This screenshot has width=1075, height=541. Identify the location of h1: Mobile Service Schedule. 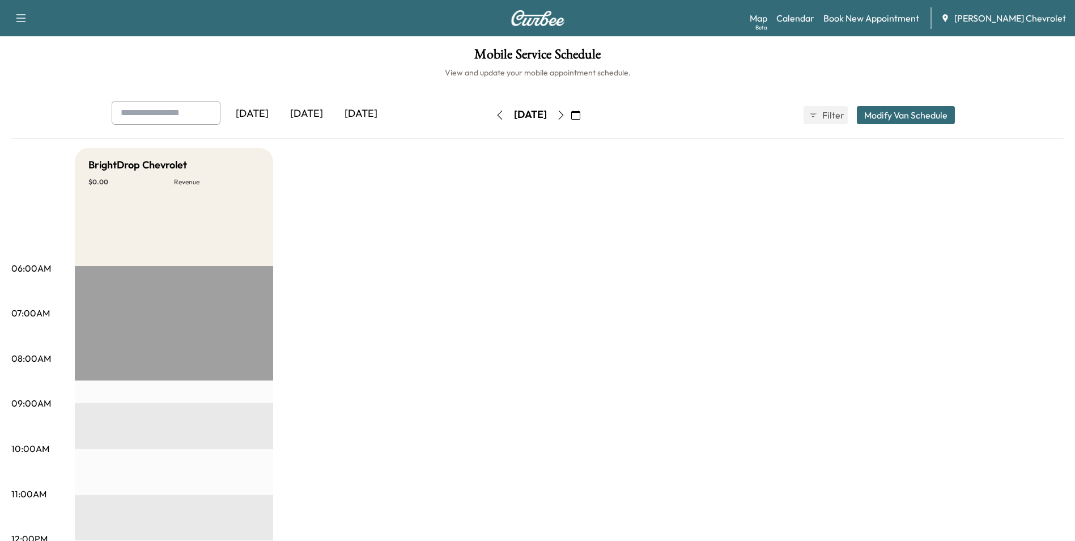
(537, 57).